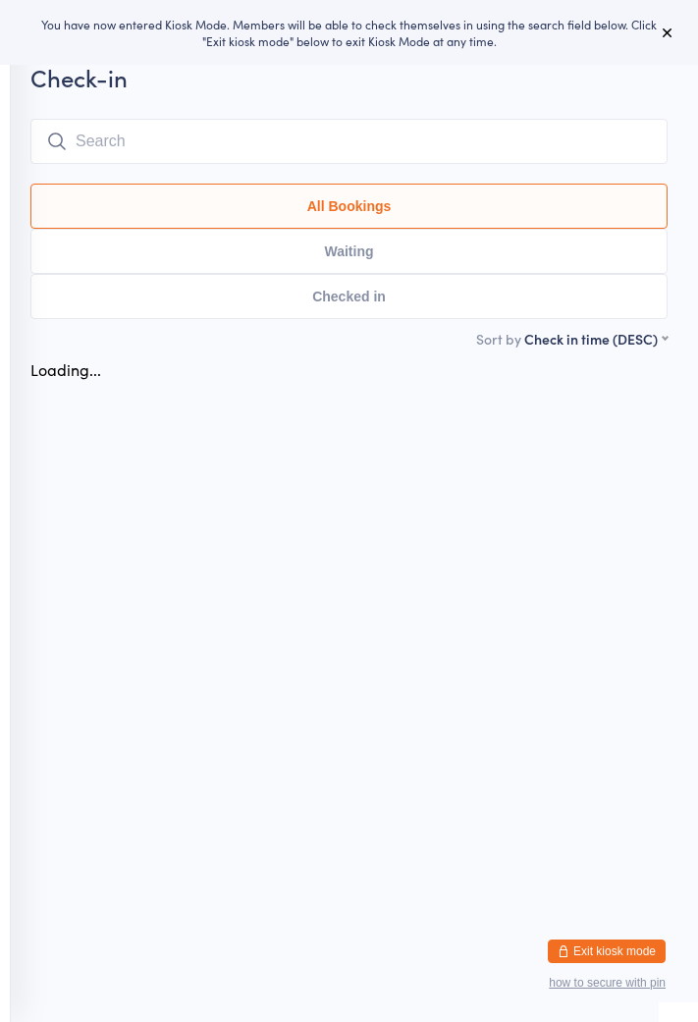  I want to click on button: Waiting, so click(349, 251).